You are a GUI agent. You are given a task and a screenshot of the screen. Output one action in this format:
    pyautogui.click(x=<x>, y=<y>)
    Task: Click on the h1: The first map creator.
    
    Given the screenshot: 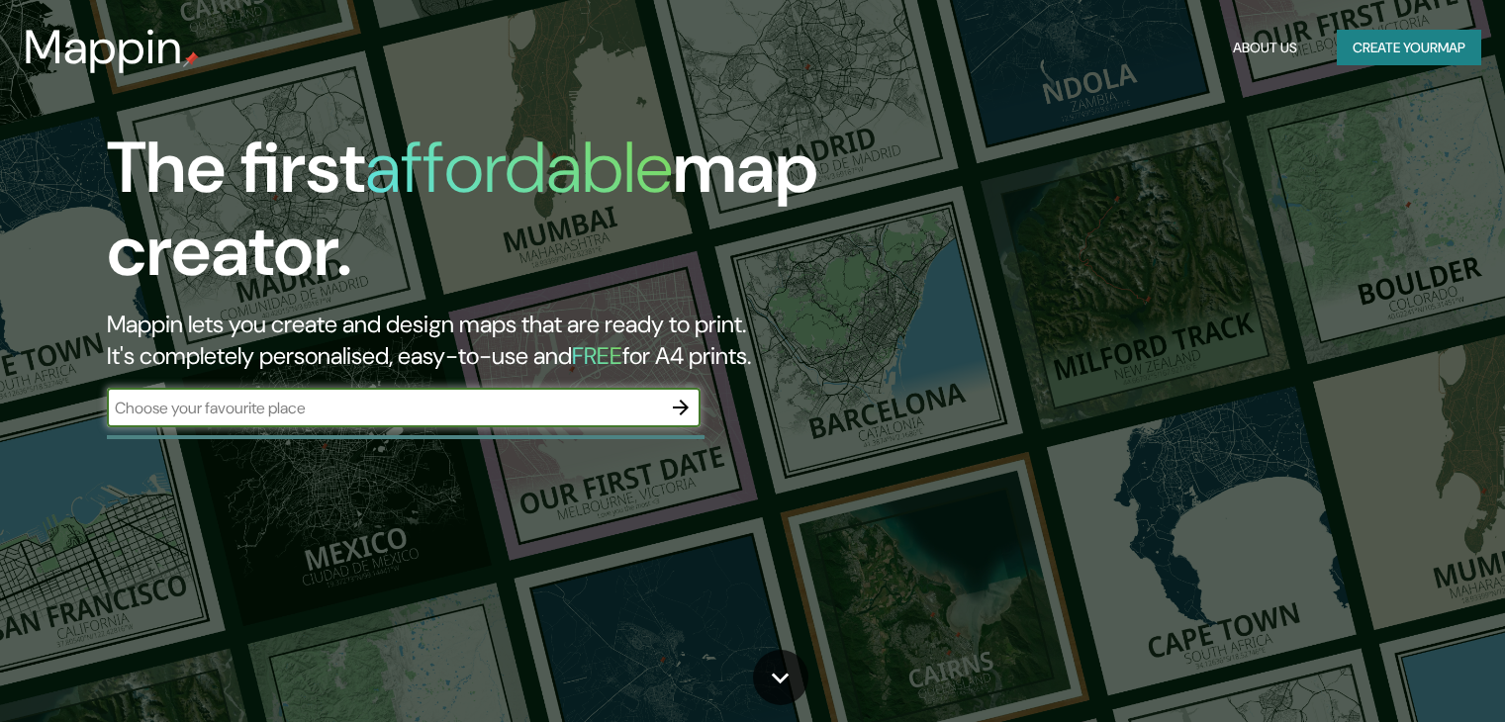 What is the action you would take?
    pyautogui.click(x=483, y=218)
    